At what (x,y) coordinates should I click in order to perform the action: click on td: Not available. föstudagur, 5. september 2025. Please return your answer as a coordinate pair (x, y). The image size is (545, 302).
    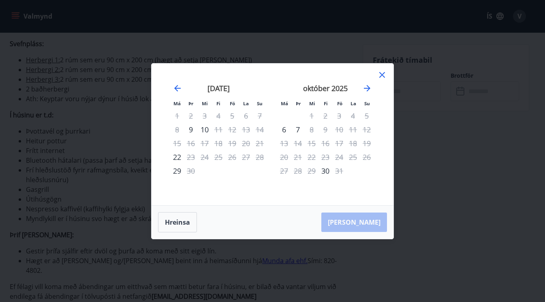
    Looking at the image, I should click on (232, 116).